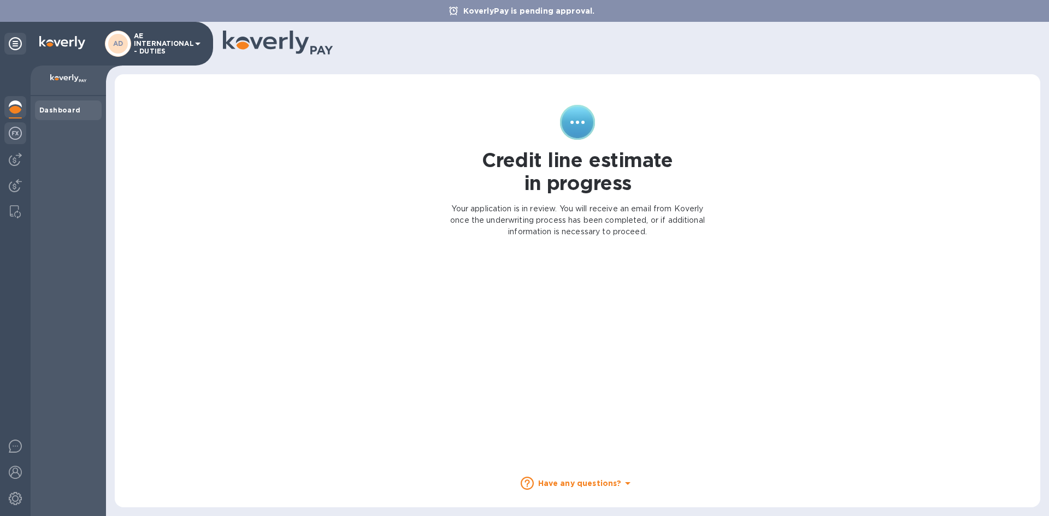  I want to click on p: KoverlyPay is pending approval., so click(529, 11).